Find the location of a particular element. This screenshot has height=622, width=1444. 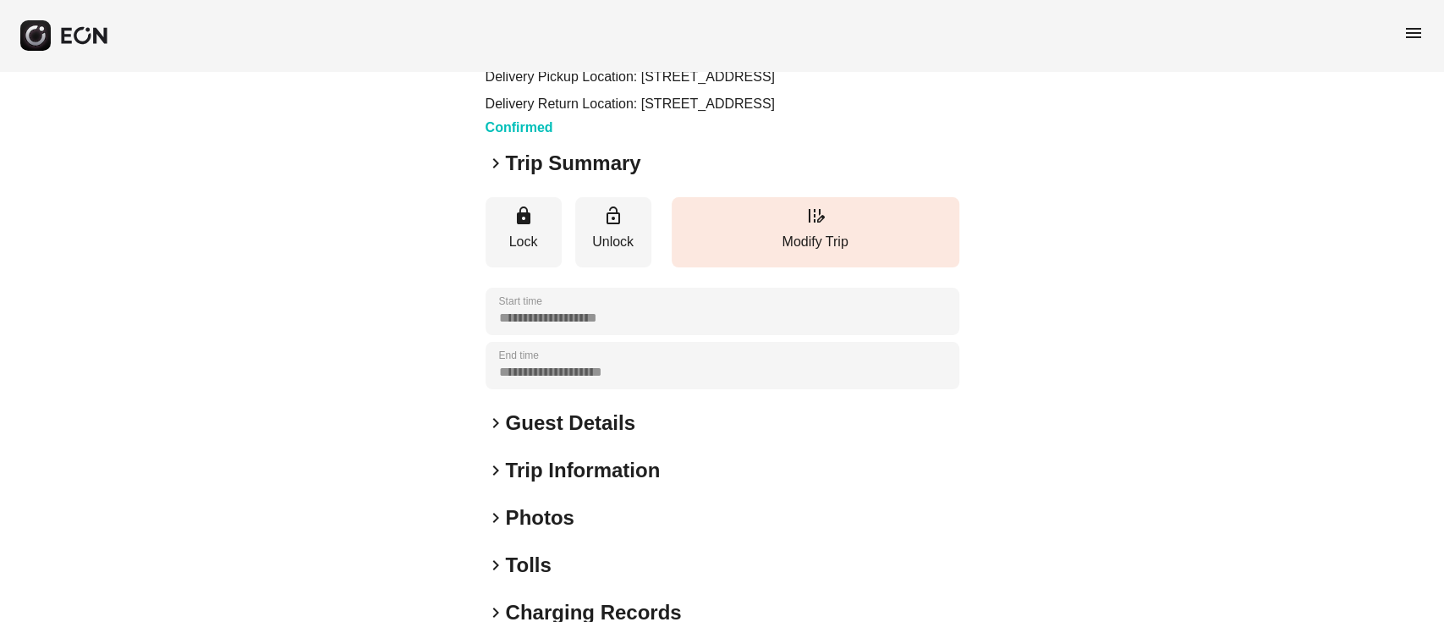

h2: Trip Information is located at coordinates (583, 470).